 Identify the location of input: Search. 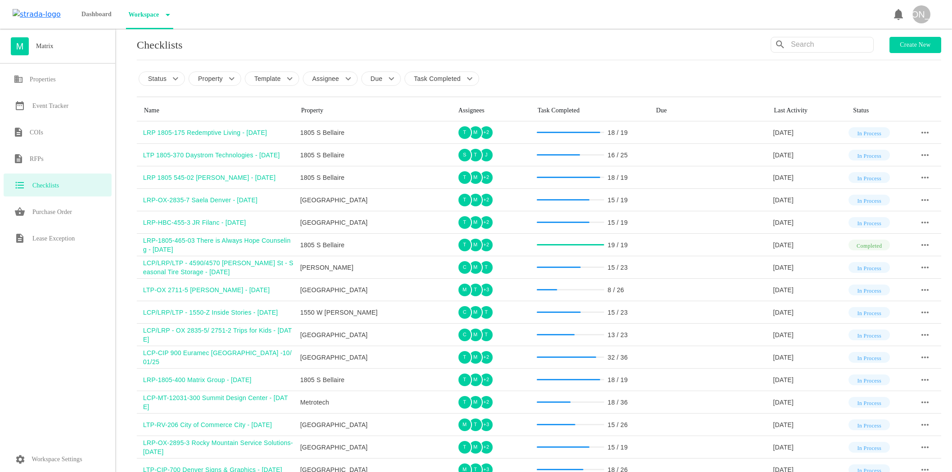
(832, 45).